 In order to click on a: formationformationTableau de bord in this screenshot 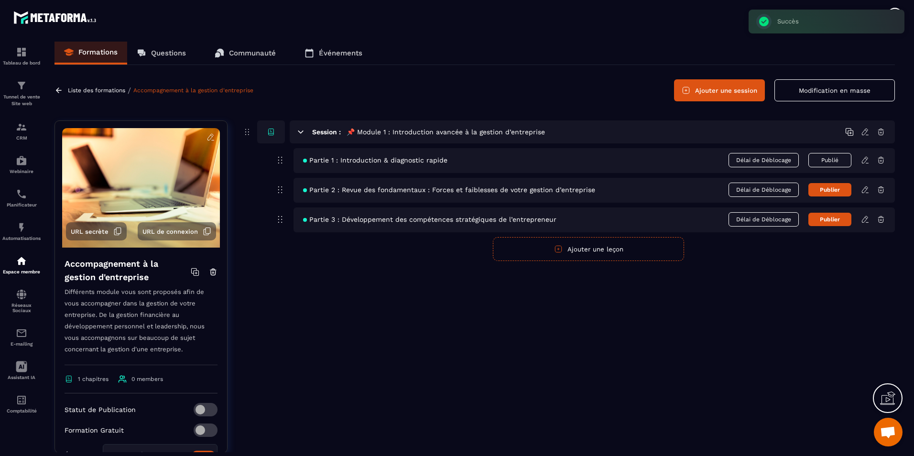, I will do `click(22, 56)`.